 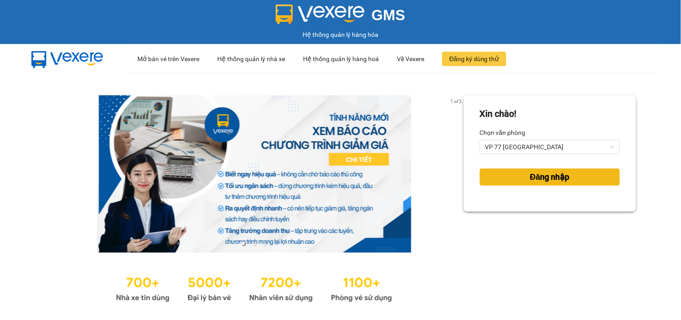 I want to click on span: VP 77 Thái Nguyên, so click(x=550, y=147).